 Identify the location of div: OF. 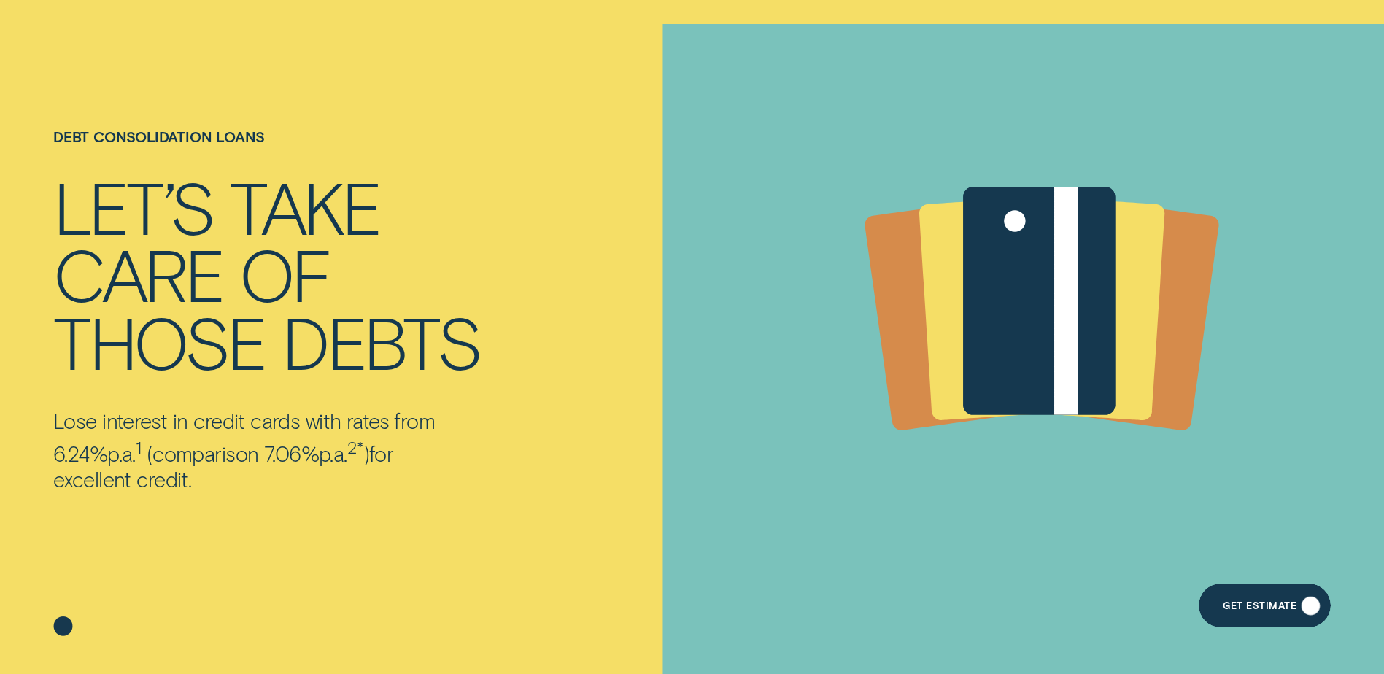
(285, 274).